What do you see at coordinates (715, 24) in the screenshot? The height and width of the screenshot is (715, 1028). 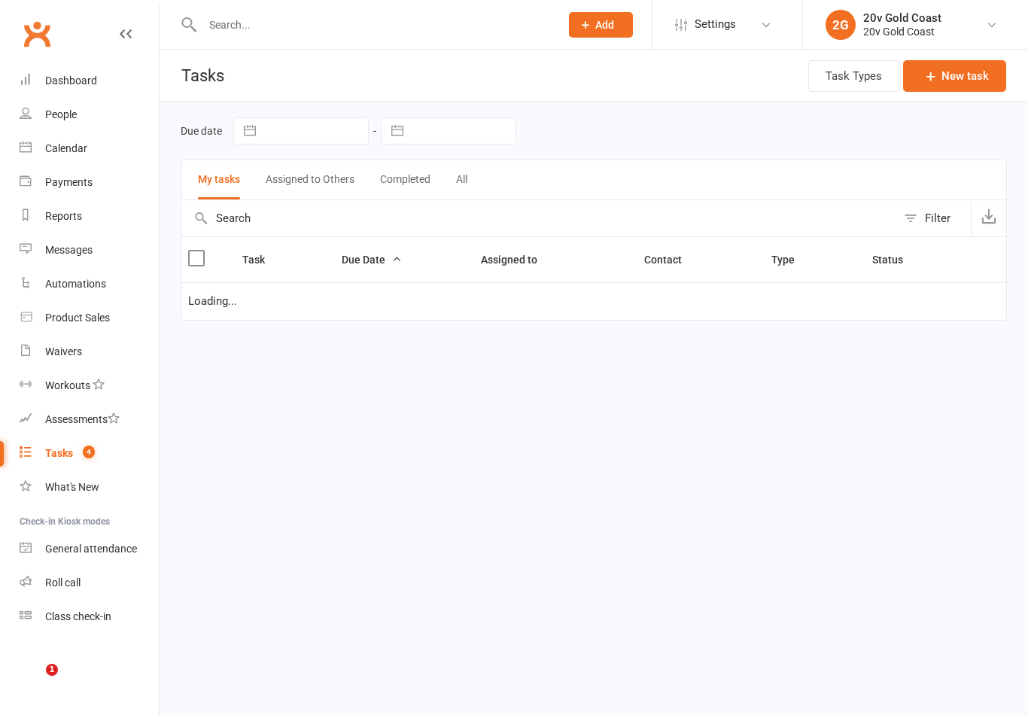 I see `span: Settings` at bounding box center [715, 24].